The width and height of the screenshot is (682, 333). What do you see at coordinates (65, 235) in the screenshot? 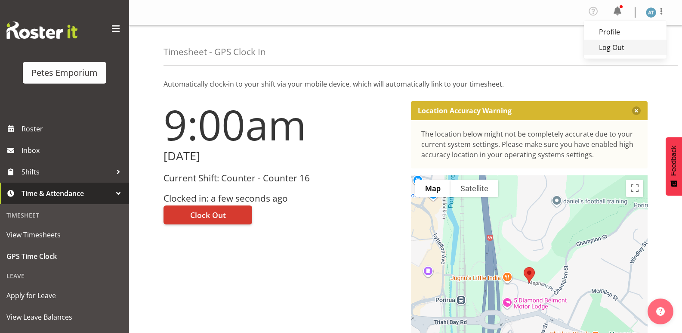
I see `a: View Timesheets` at bounding box center [65, 235].